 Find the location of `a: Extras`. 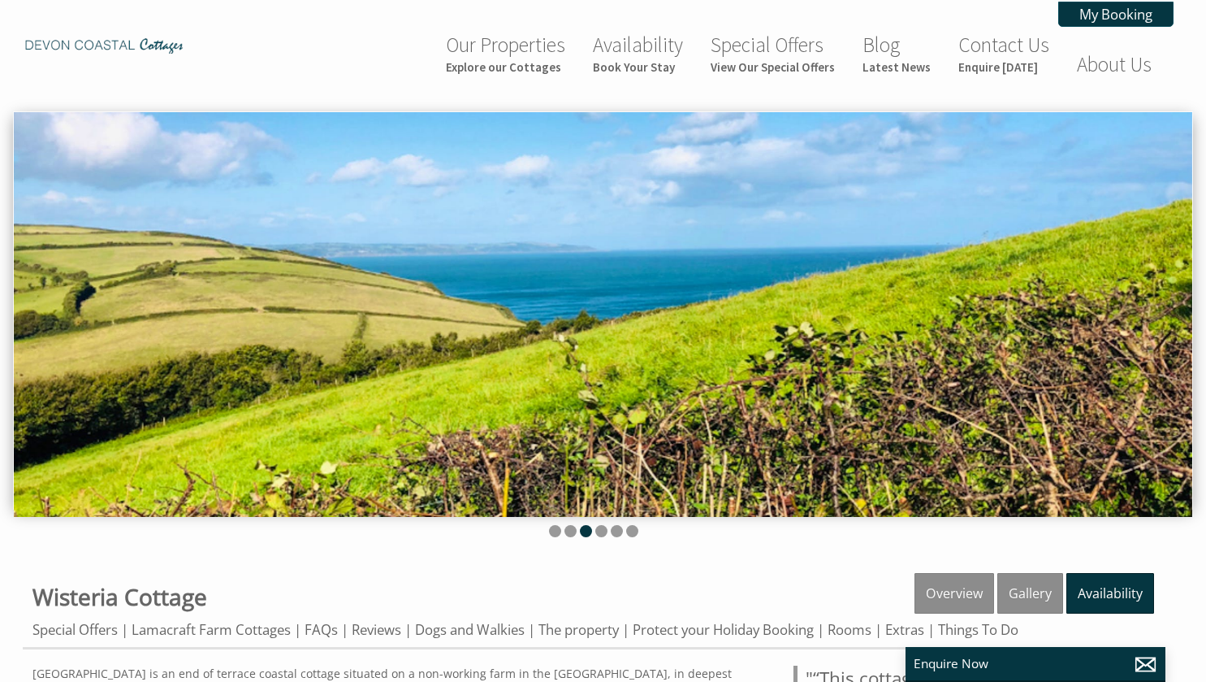

a: Extras is located at coordinates (905, 629).